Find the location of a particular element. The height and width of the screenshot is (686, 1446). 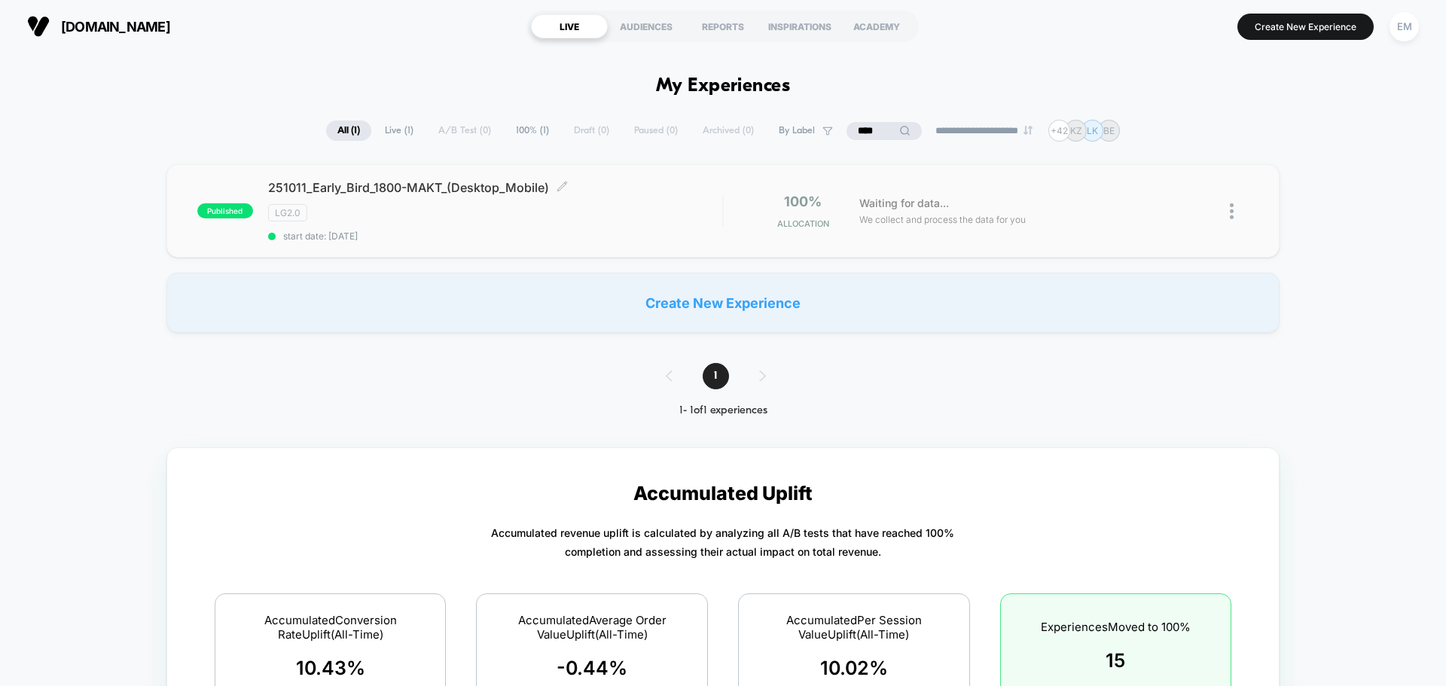

div: Create New Experience is located at coordinates (723, 303).